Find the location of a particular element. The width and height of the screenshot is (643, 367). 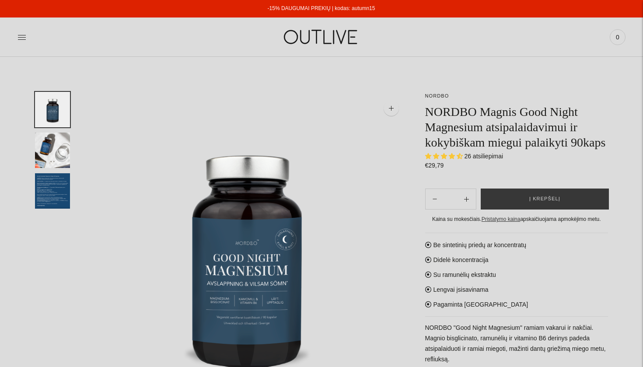

a: -15% DAUGUMAI PREKIŲ | kodas: autumn15 is located at coordinates (322, 8).